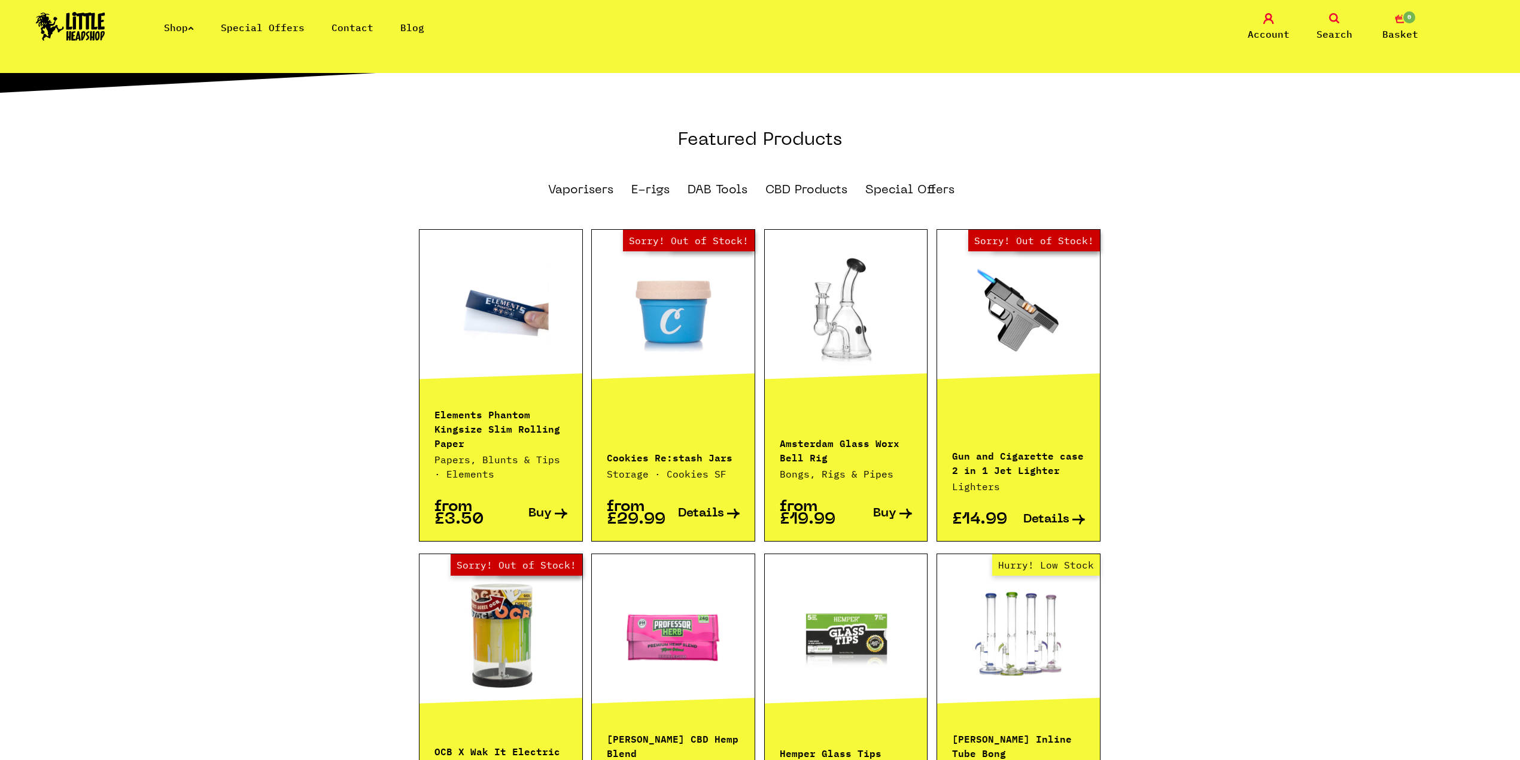 Image resolution: width=1520 pixels, height=760 pixels. What do you see at coordinates (580, 190) in the screenshot?
I see `a: Vaporisers` at bounding box center [580, 190].